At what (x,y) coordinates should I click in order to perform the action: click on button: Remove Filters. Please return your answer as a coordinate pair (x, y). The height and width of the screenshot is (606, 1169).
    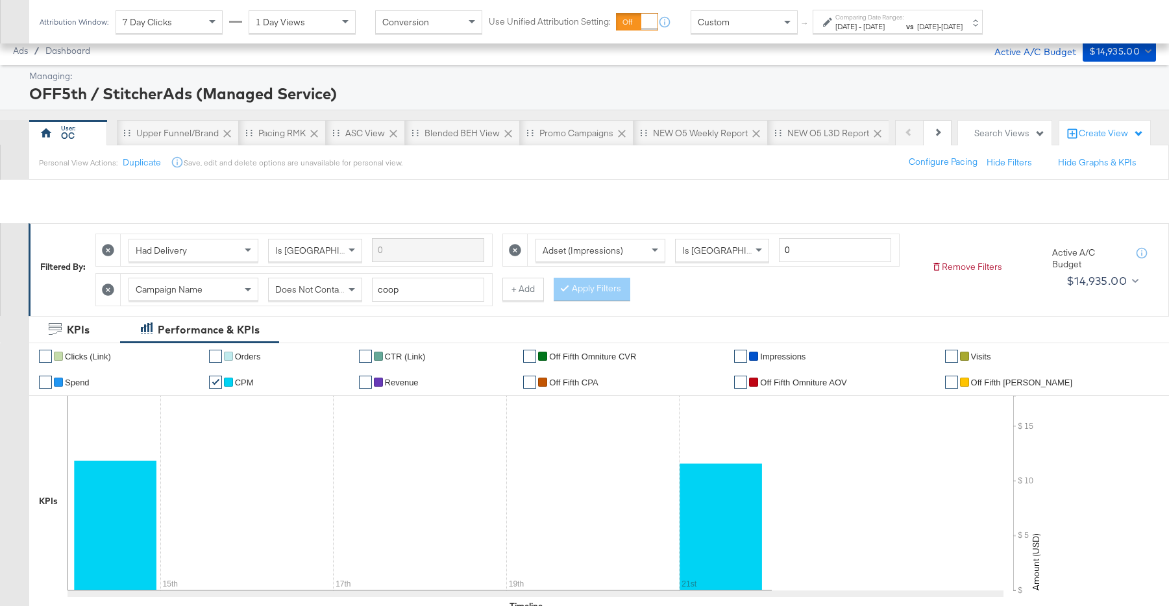
    Looking at the image, I should click on (966, 267).